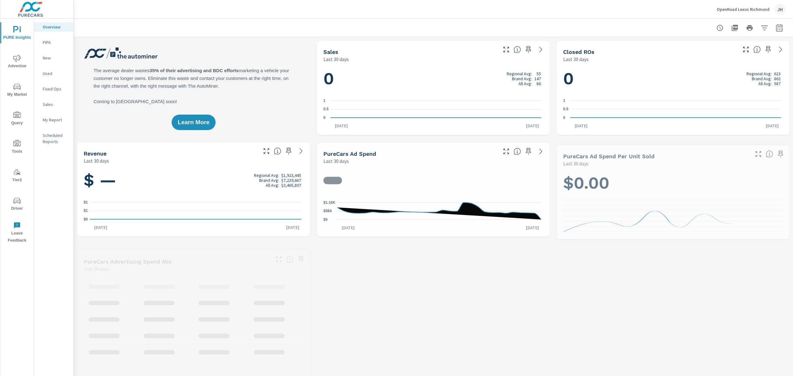 Image resolution: width=793 pixels, height=376 pixels. What do you see at coordinates (17, 62) in the screenshot?
I see `span: Advertise` at bounding box center [17, 62].